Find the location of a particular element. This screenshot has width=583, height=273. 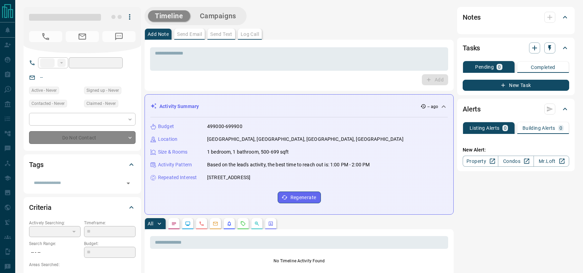

span: Contacted - Never is located at coordinates (48, 104).